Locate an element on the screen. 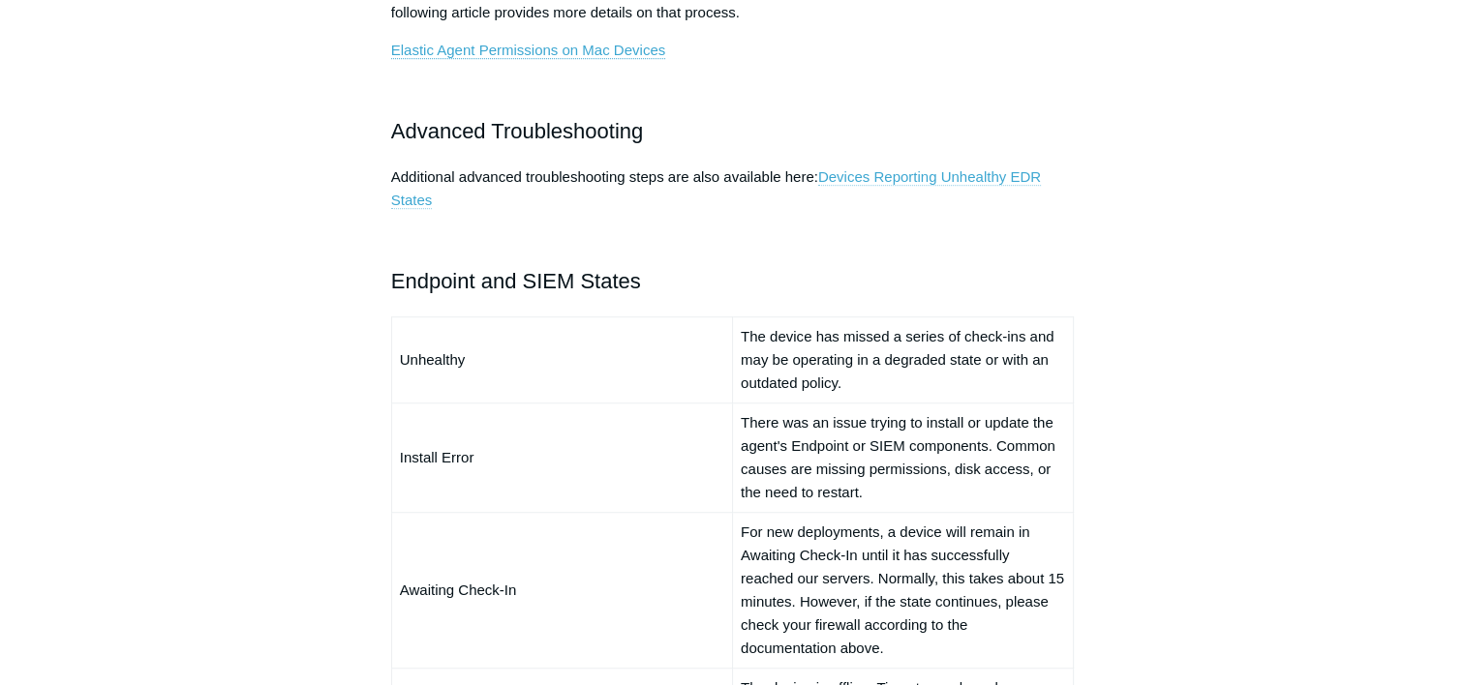 This screenshot has width=1465, height=685. h2: Advanced Troubleshooting is located at coordinates (733, 131).